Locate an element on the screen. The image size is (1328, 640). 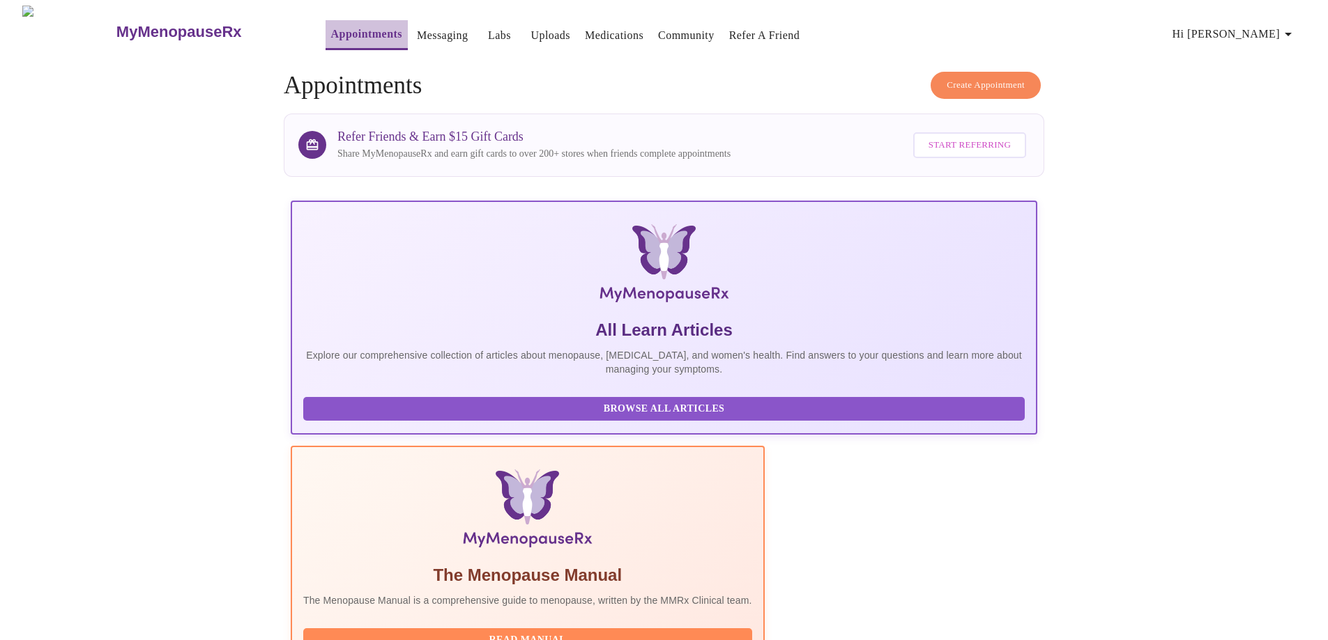
a: Medications is located at coordinates (614, 36).